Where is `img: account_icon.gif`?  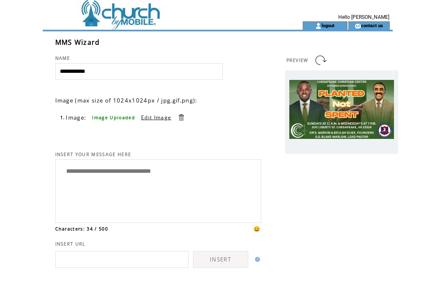 img: account_icon.gif is located at coordinates (318, 26).